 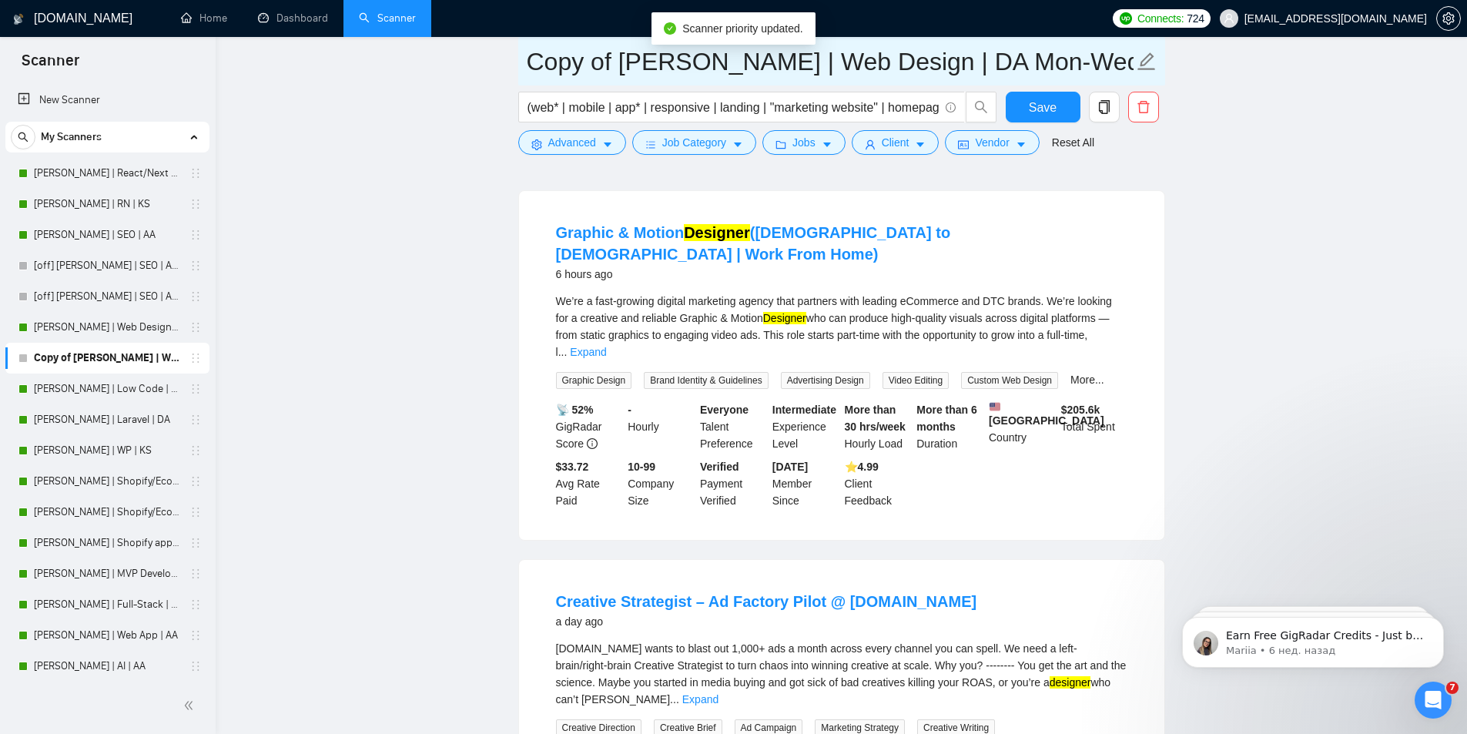 I want to click on div: Total Spent, so click(x=1094, y=427).